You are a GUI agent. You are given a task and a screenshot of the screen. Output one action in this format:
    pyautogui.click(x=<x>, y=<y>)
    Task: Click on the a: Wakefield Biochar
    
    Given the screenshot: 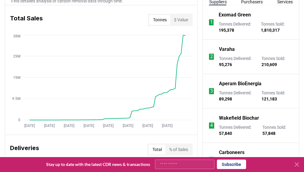 What is the action you would take?
    pyautogui.click(x=239, y=118)
    